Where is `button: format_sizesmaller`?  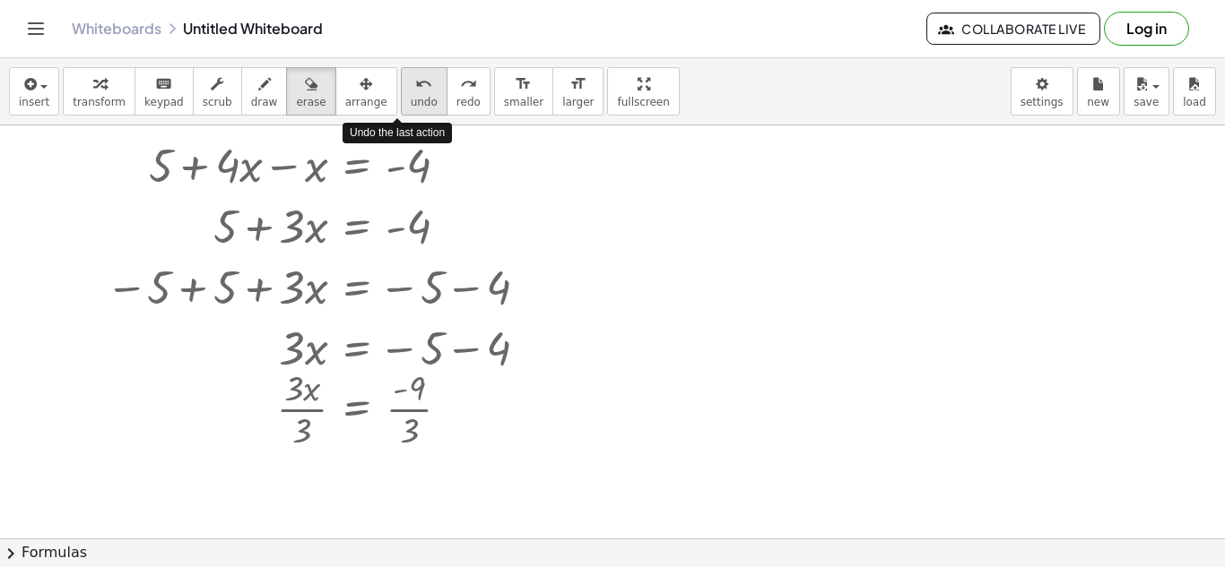
button: format_sizesmaller is located at coordinates (524, 91).